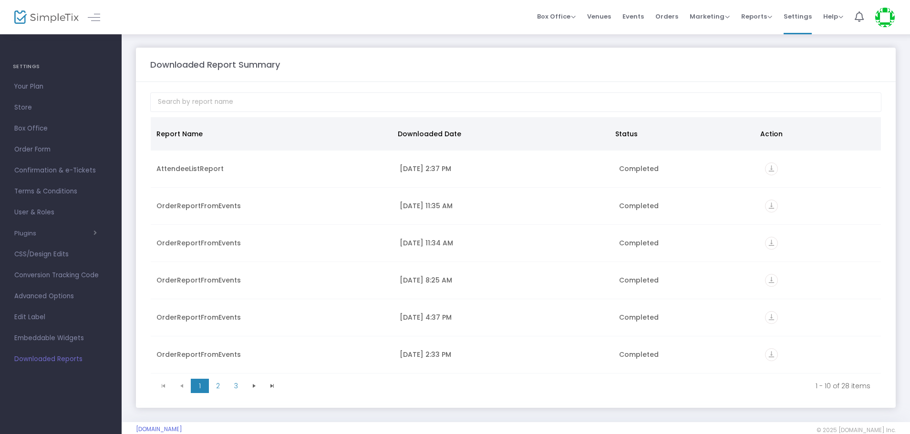 The image size is (910, 434). Describe the element at coordinates (61, 108) in the screenshot. I see `span: Store` at that location.